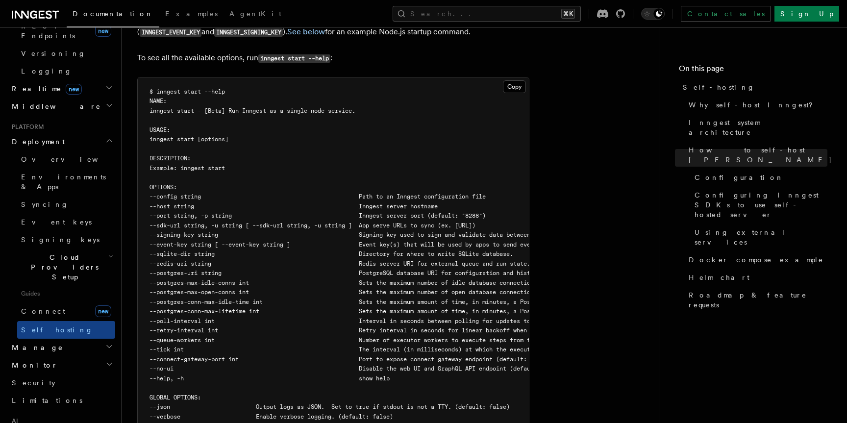  What do you see at coordinates (61, 89) in the screenshot?
I see `button: Realtimenew` at bounding box center [61, 89].